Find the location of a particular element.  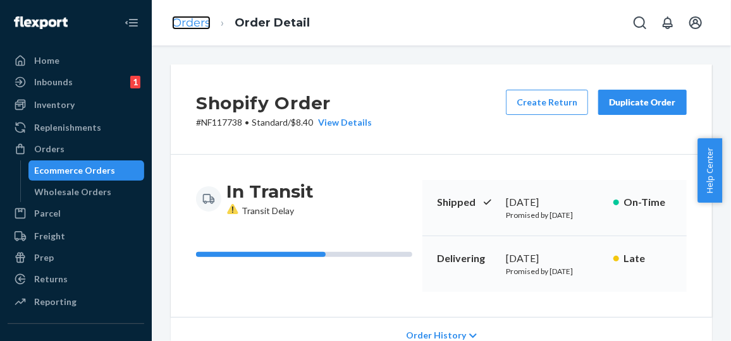

a: Ecommerce Orders is located at coordinates (87, 171).